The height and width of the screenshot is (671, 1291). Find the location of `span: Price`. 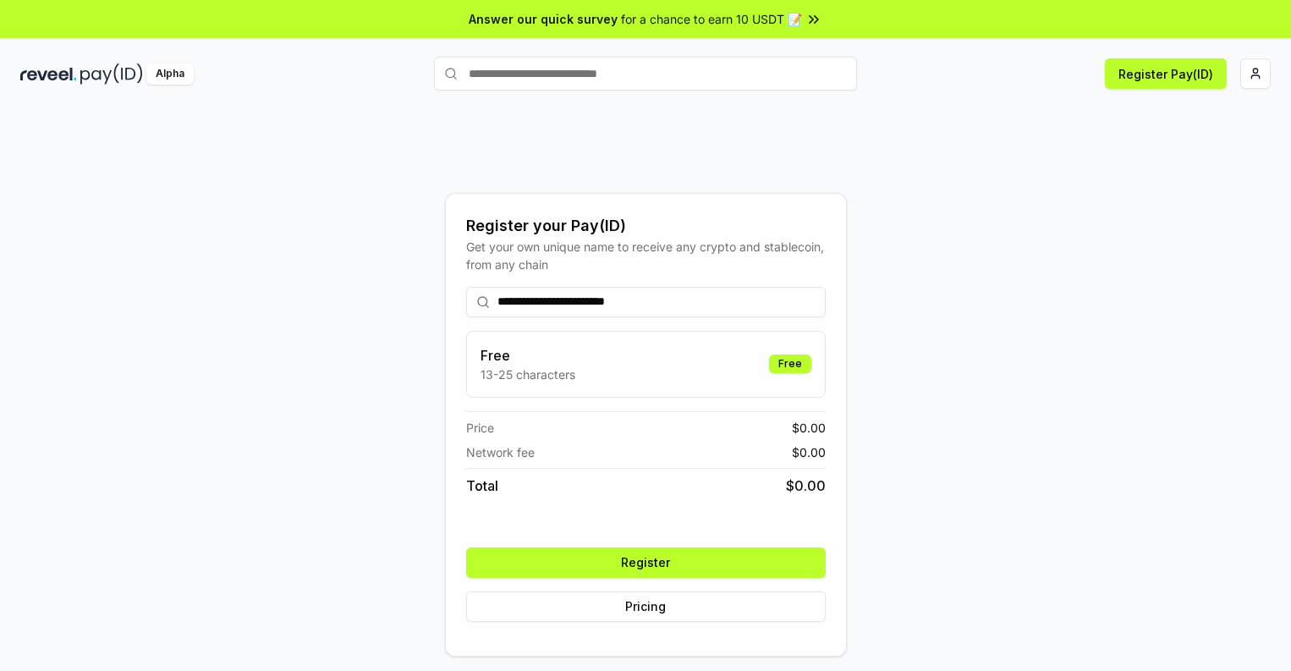

span: Price is located at coordinates (480, 427).